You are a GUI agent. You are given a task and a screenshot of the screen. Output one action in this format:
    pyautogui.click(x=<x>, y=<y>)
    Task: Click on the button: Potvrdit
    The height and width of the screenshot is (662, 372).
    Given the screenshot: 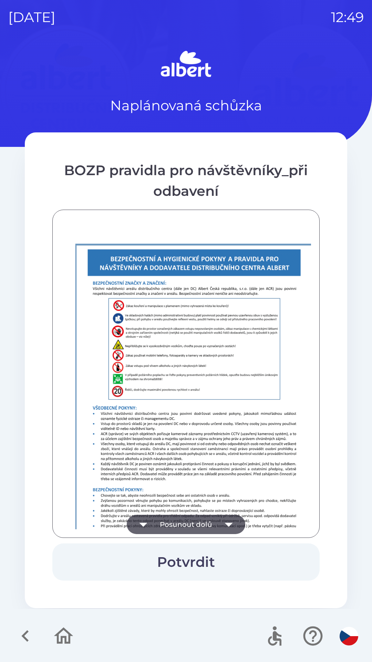 What is the action you would take?
    pyautogui.click(x=186, y=562)
    